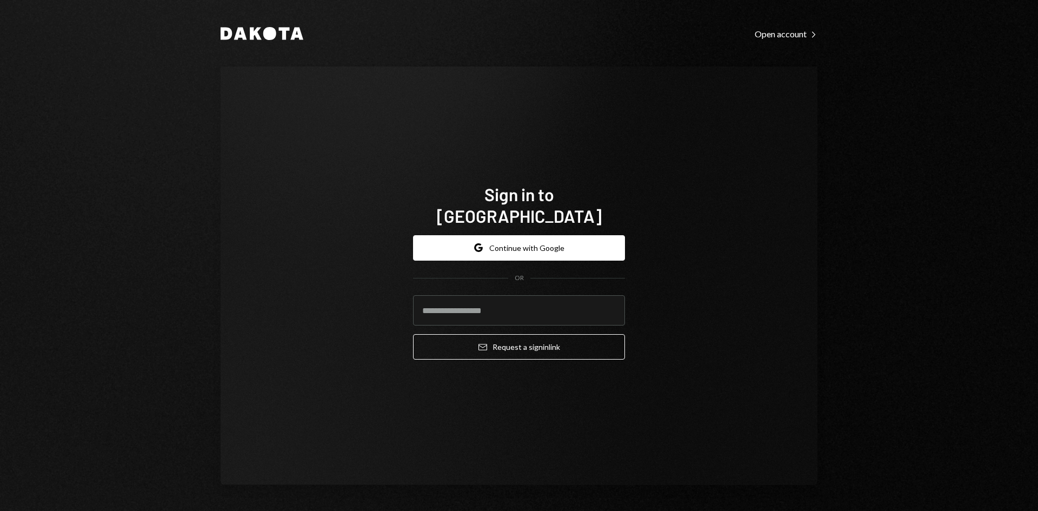 Image resolution: width=1038 pixels, height=511 pixels. Describe the element at coordinates (786, 34) in the screenshot. I see `div: Open account` at that location.